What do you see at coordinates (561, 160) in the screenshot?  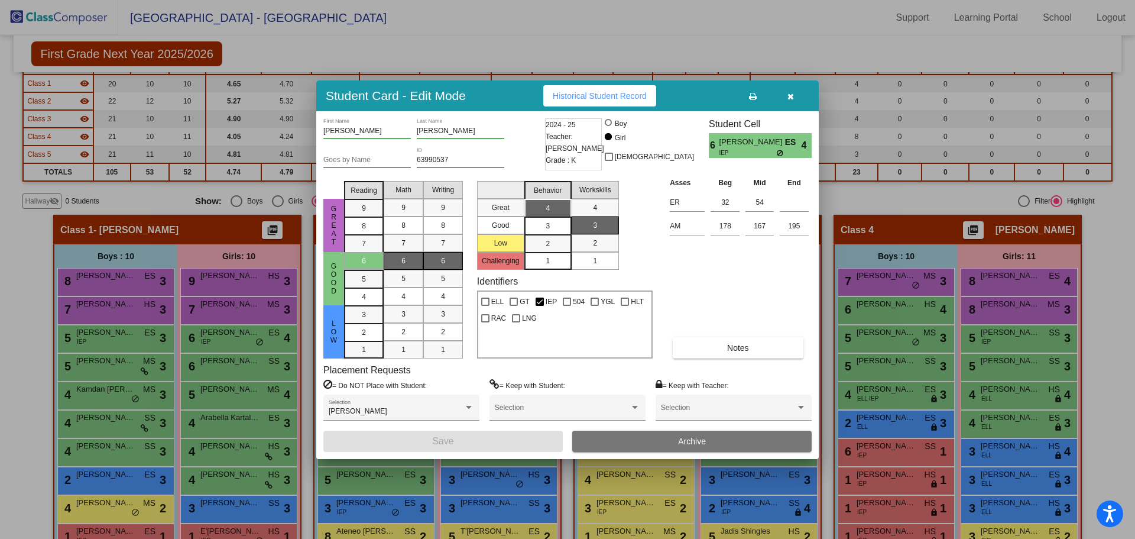 I see `span: Grade : K` at bounding box center [561, 160].